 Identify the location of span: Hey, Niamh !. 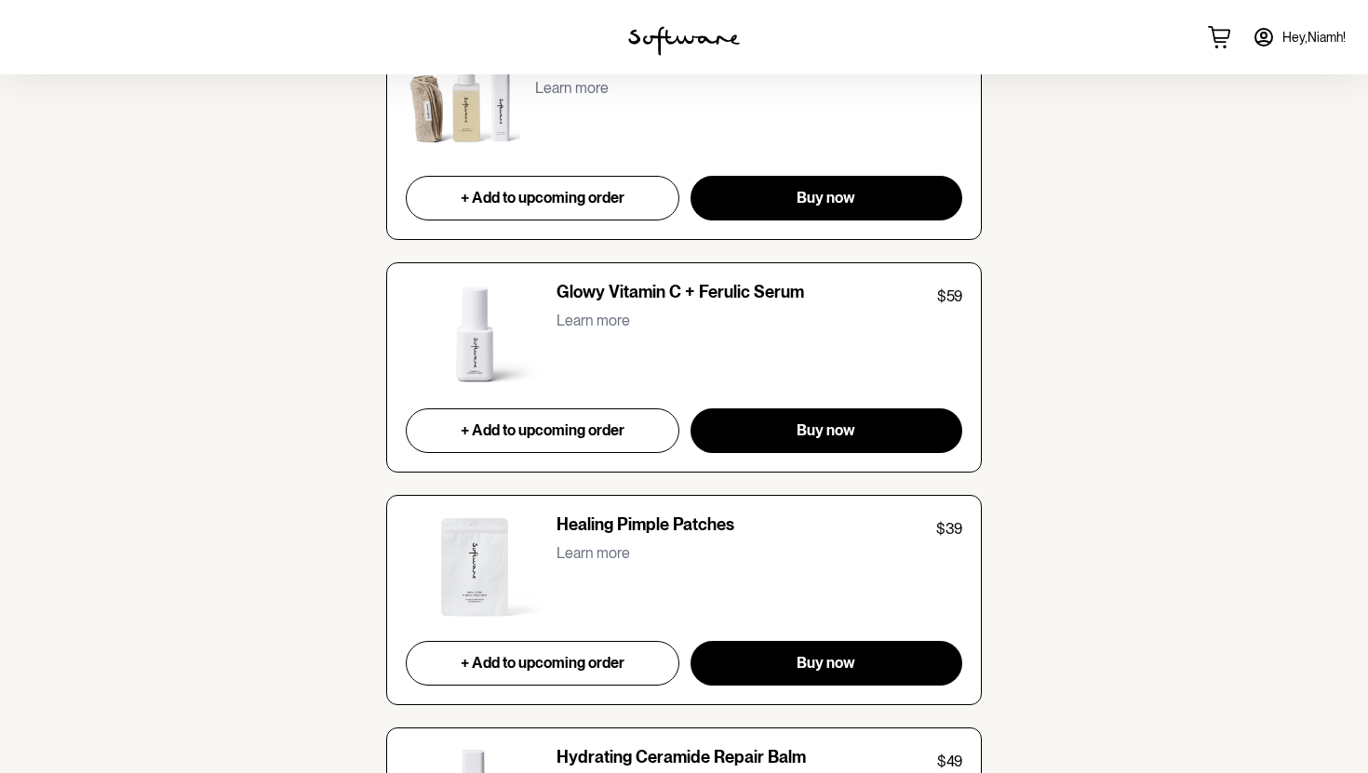
(1314, 37).